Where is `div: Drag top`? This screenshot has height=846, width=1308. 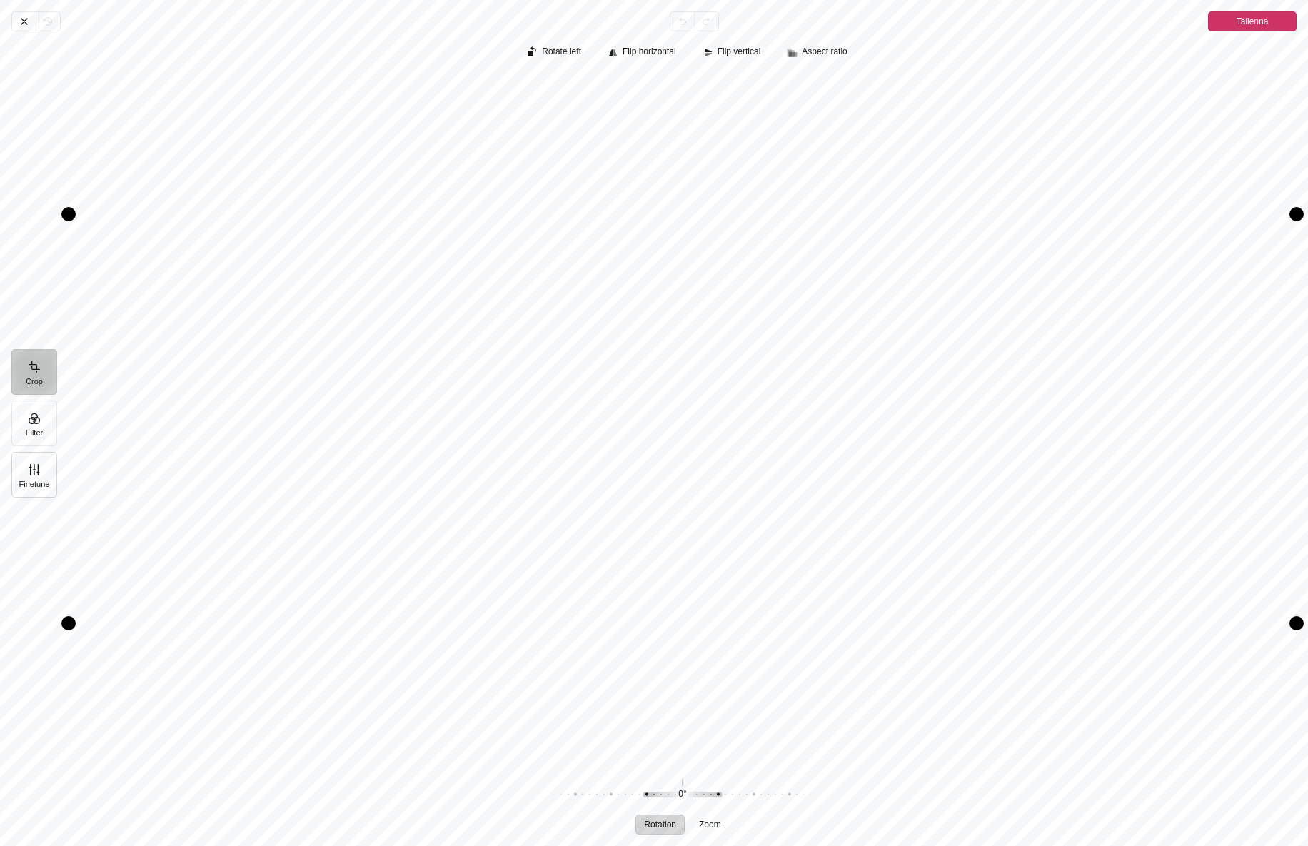 div: Drag top is located at coordinates (682, 214).